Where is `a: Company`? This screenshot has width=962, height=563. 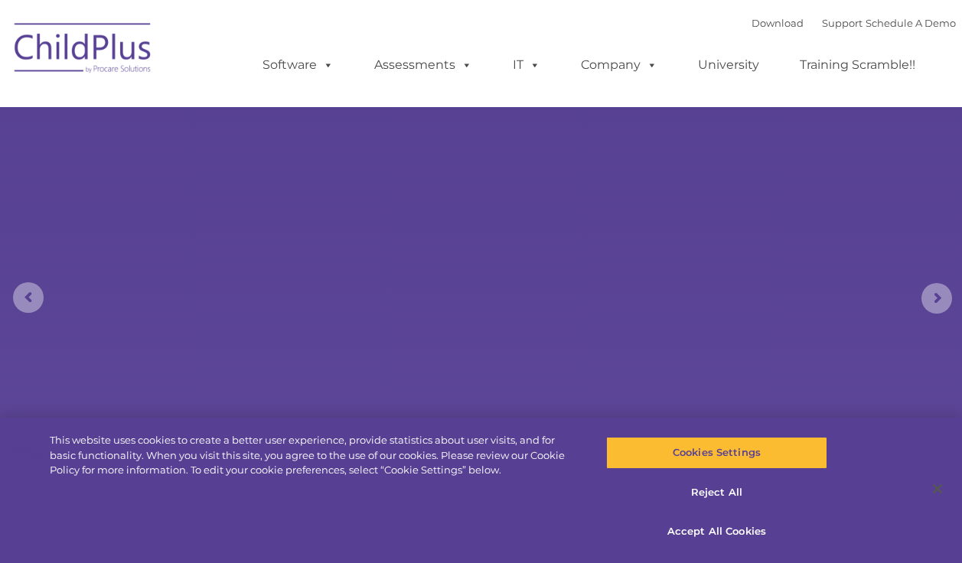 a: Company is located at coordinates (619, 65).